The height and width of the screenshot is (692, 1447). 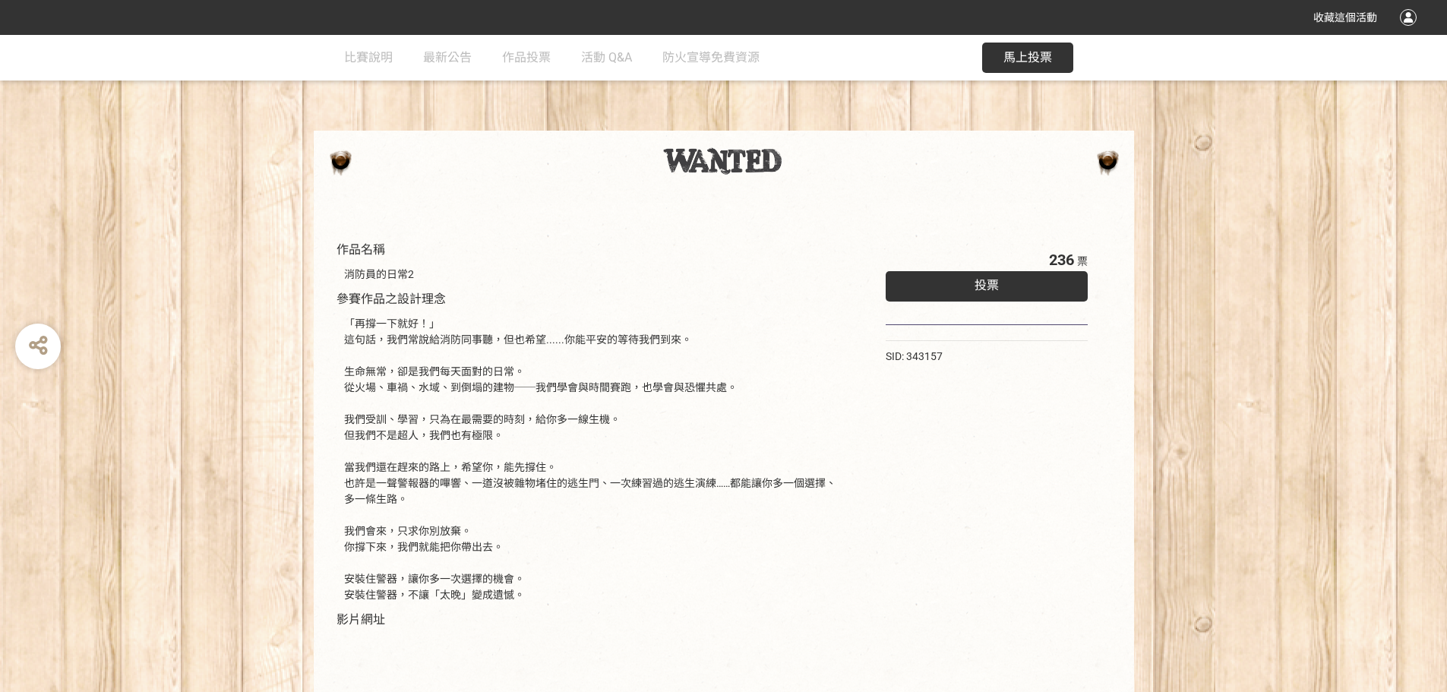 What do you see at coordinates (361, 249) in the screenshot?
I see `span: 作品名稱` at bounding box center [361, 249].